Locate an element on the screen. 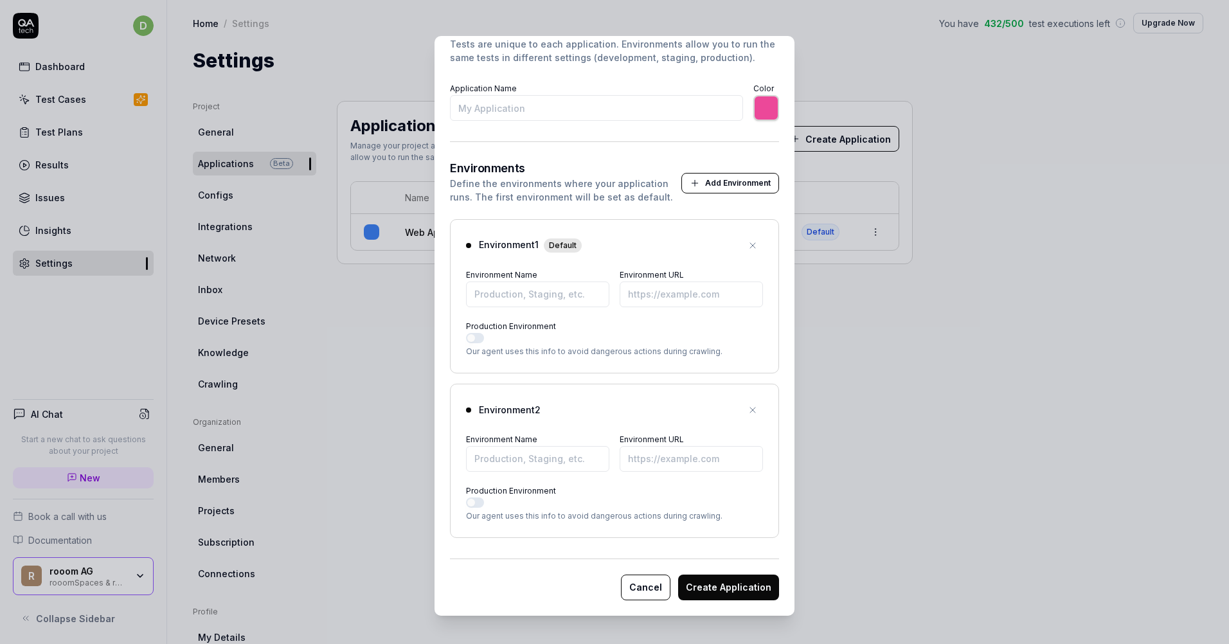 Image resolution: width=1229 pixels, height=644 pixels. label: Color is located at coordinates (763, 88).